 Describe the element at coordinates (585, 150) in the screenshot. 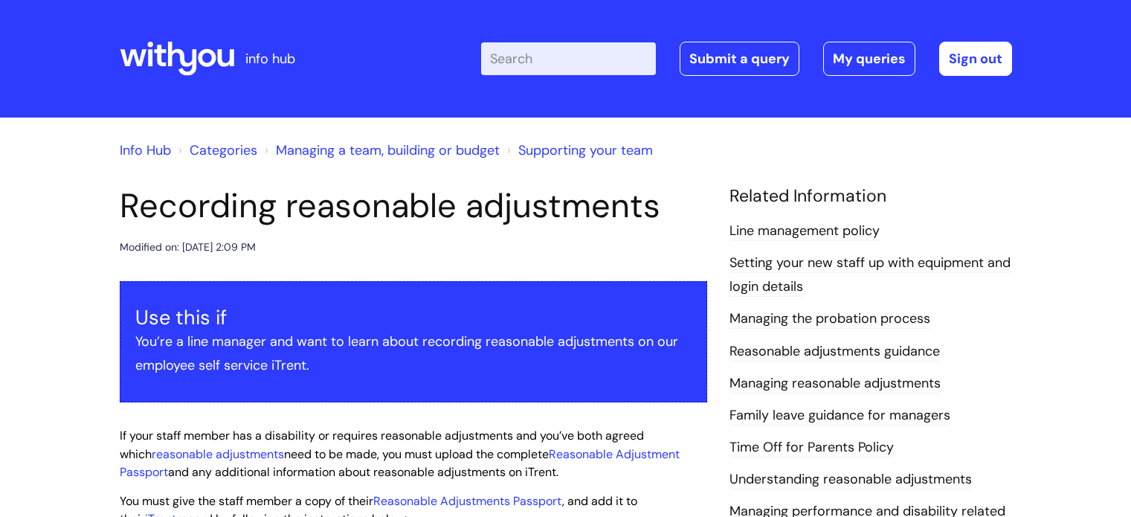

I see `a: Supporting your team` at that location.